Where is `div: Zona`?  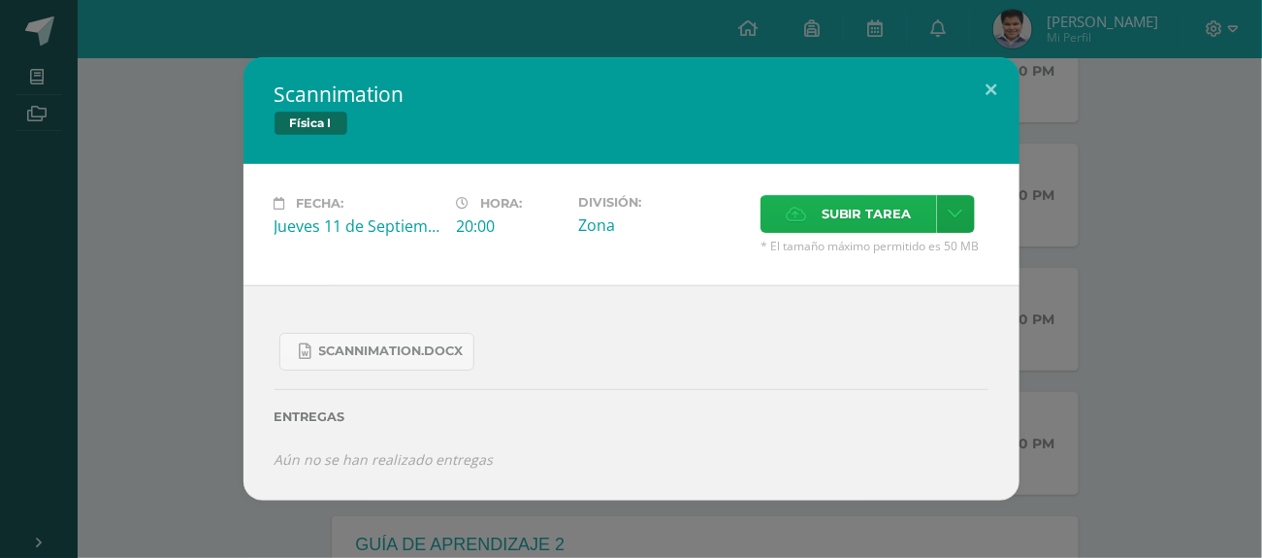
div: Zona is located at coordinates (662, 225).